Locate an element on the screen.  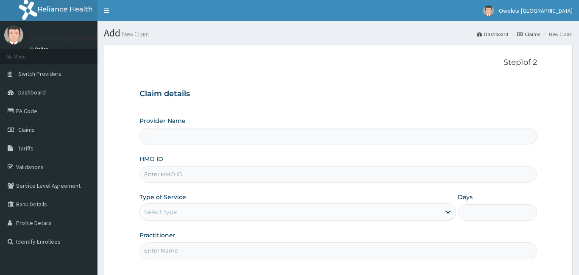
span: Tariffs is located at coordinates (26, 148).